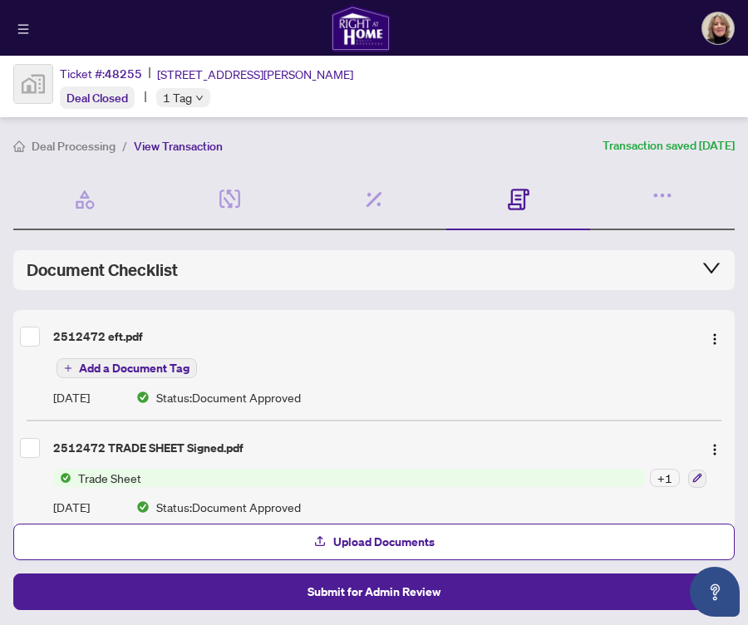  I want to click on span: 1 Tag, so click(177, 97).